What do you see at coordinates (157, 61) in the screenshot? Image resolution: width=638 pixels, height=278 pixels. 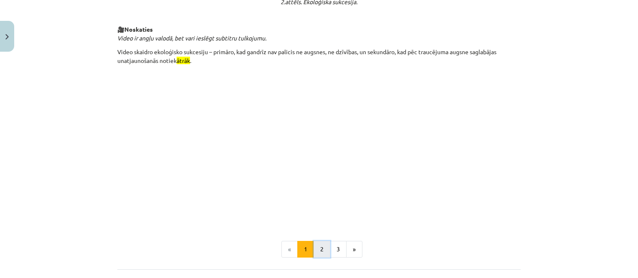 I see `msreadoutspan: atjaunošanās notiek .` at bounding box center [157, 61].